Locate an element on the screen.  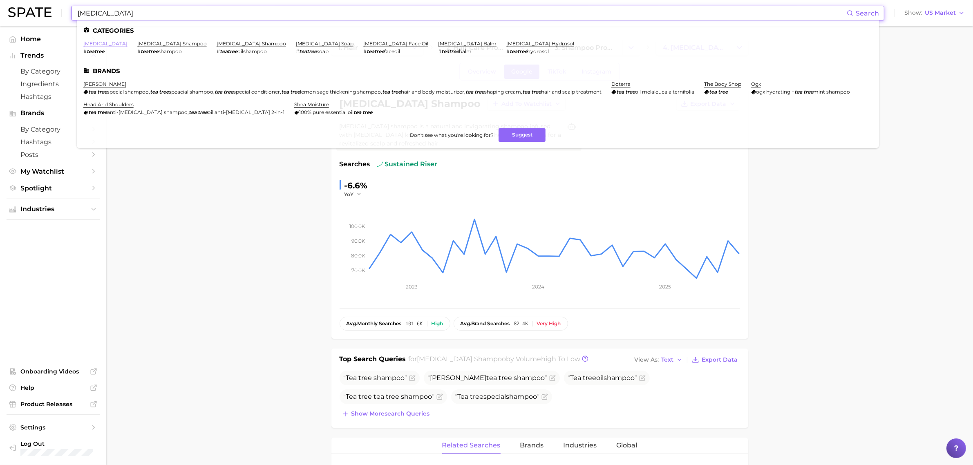
a: shea moisture is located at coordinates (311, 104).